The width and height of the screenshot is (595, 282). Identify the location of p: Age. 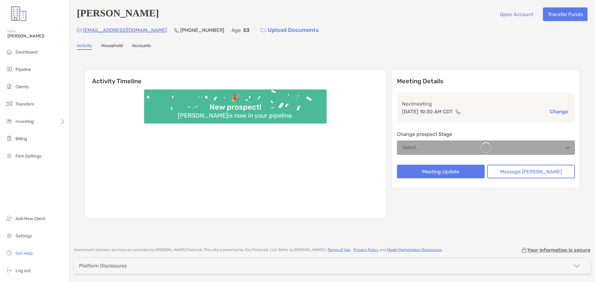
(236, 30).